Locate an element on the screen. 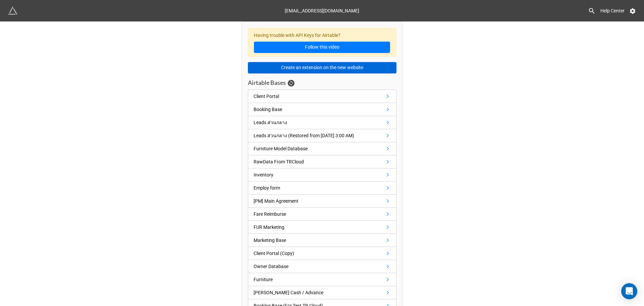  div: Marketing Base is located at coordinates (270, 240).